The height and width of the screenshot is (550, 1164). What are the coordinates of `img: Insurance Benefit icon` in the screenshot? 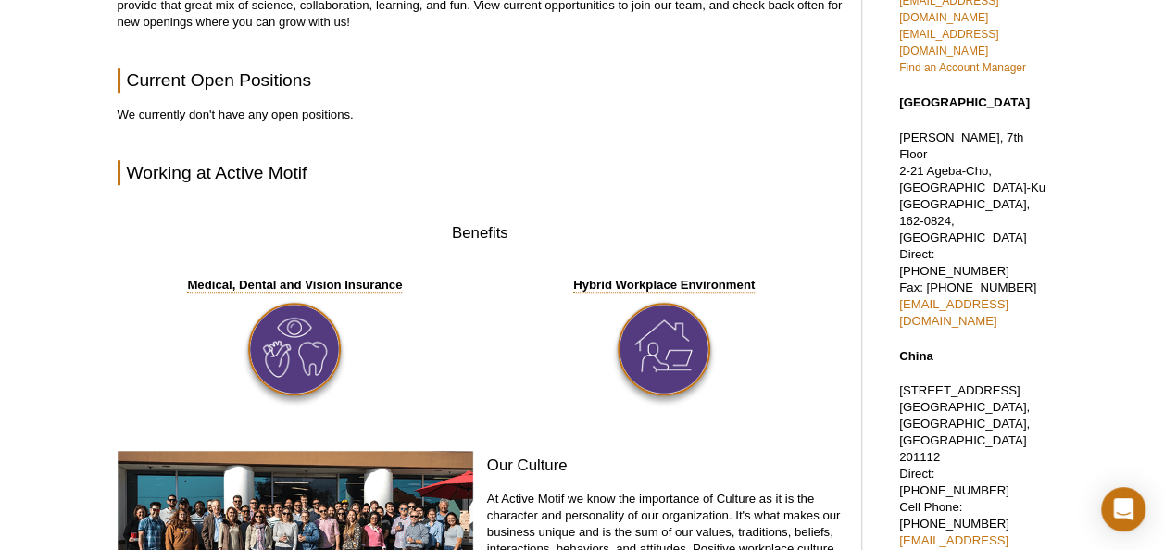 It's located at (294, 349).